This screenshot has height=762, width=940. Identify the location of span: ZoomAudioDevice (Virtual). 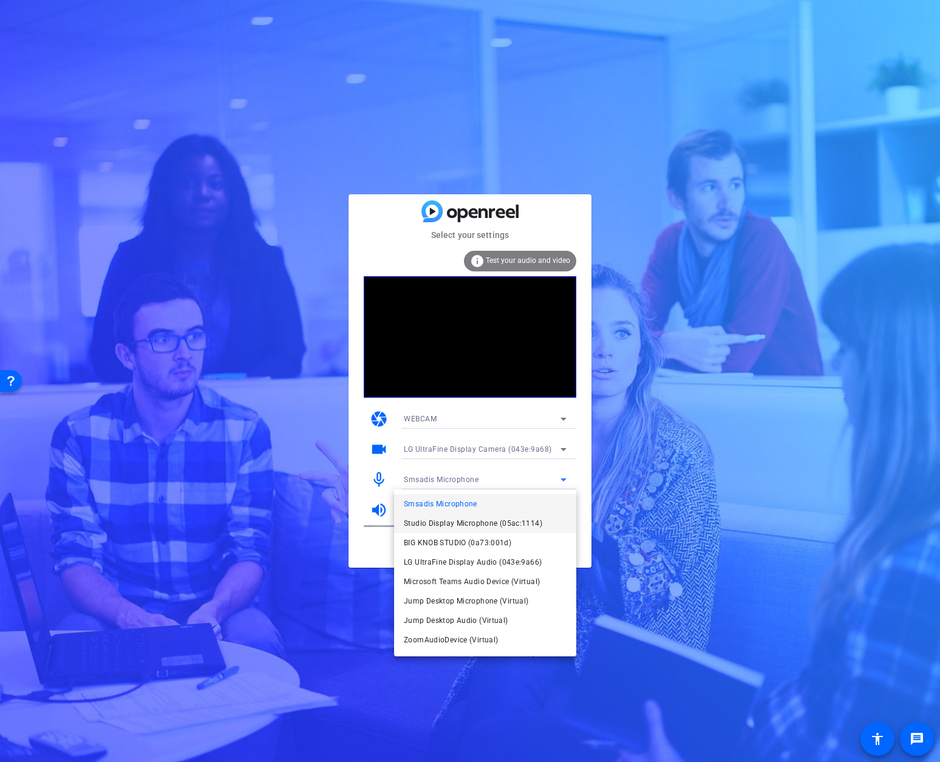
(450, 640).